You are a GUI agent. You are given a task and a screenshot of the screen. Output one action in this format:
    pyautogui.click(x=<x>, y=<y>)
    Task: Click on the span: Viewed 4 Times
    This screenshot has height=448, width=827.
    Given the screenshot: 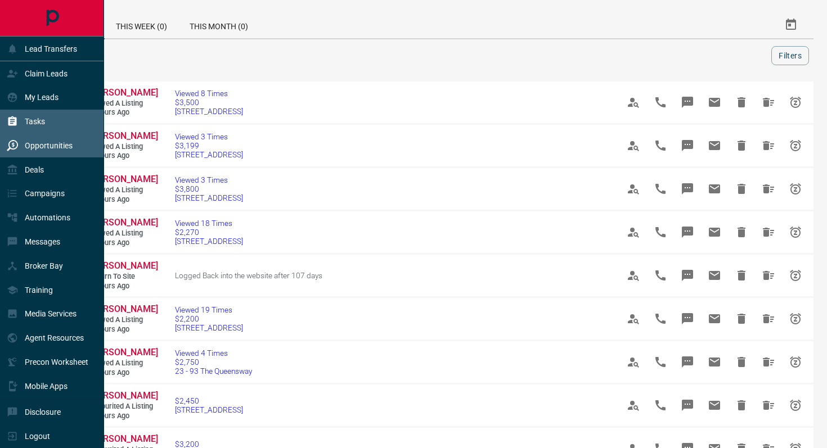 What is the action you would take?
    pyautogui.click(x=213, y=353)
    